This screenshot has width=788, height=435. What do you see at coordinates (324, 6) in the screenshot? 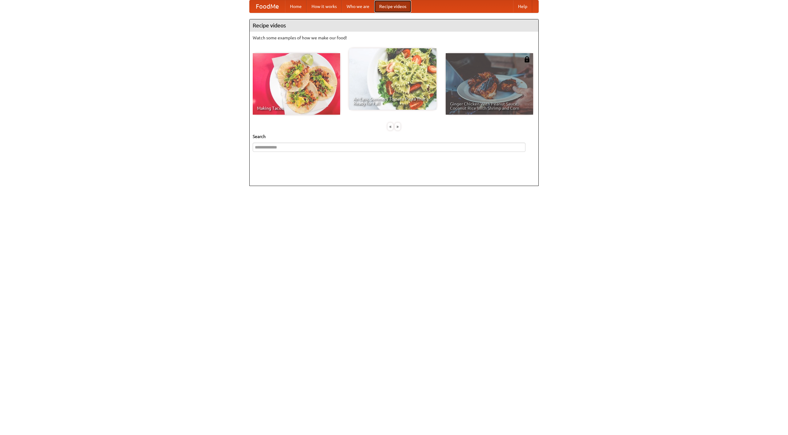
I see `a: How it works` at bounding box center [324, 6].